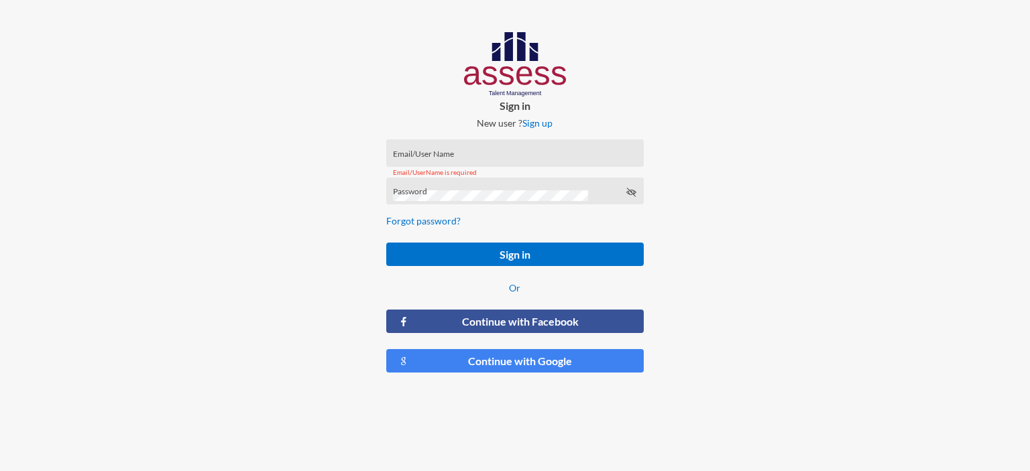 The image size is (1030, 471). Describe the element at coordinates (423, 221) in the screenshot. I see `a: Forgot password?` at that location.